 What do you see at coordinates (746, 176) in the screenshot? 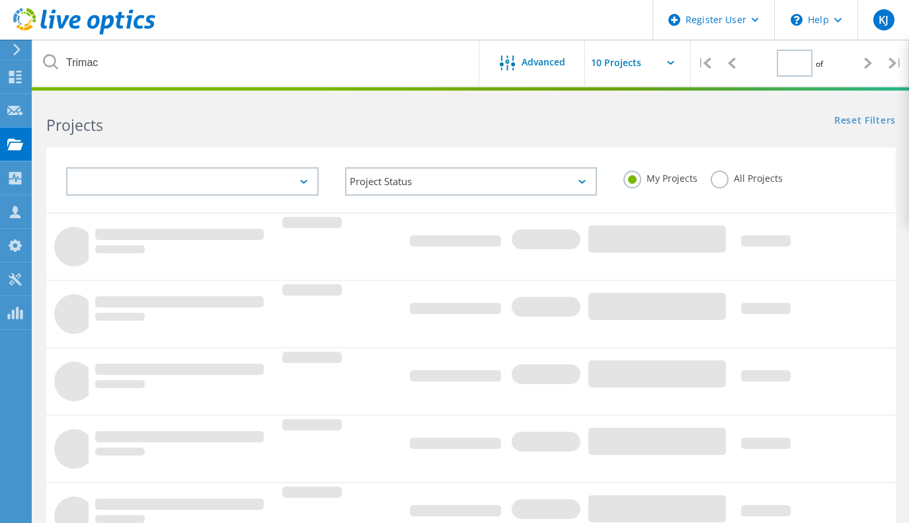
I see `label: All Projects` at bounding box center [746, 176].